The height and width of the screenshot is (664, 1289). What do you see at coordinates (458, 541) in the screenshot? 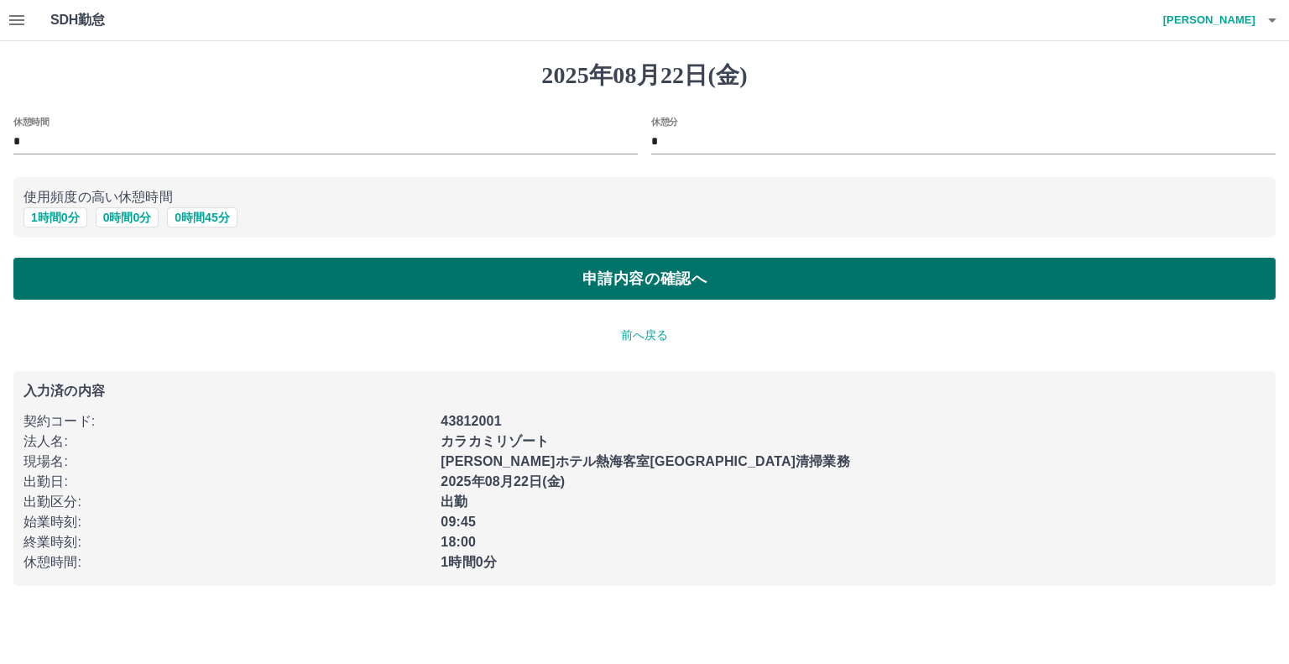
I see `b: 18:00` at bounding box center [458, 541].